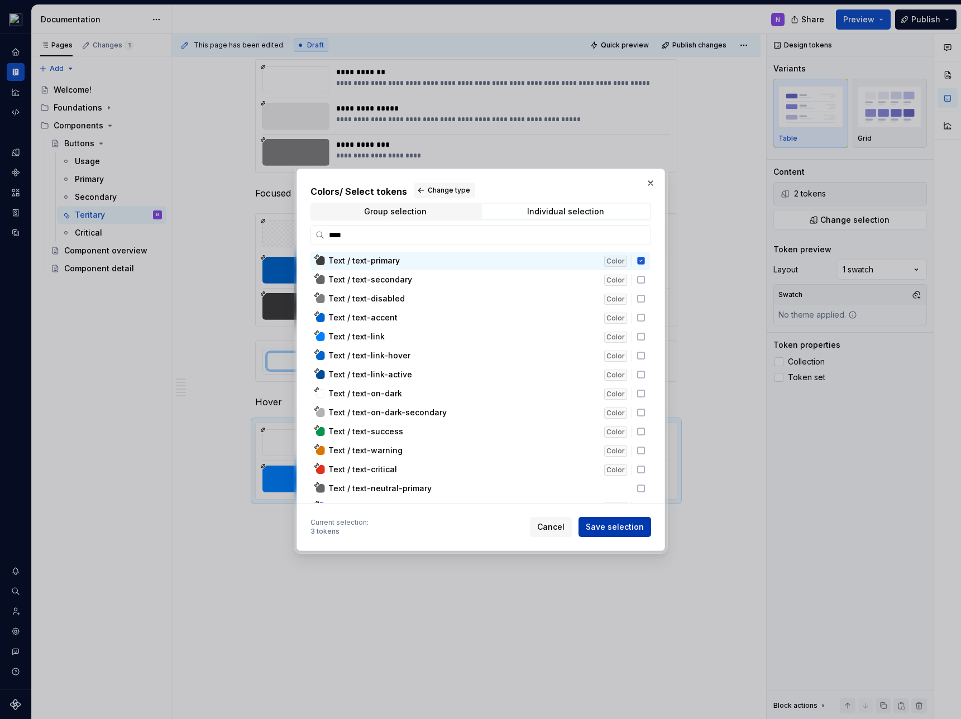  I want to click on span: Text / text-disabled, so click(366, 299).